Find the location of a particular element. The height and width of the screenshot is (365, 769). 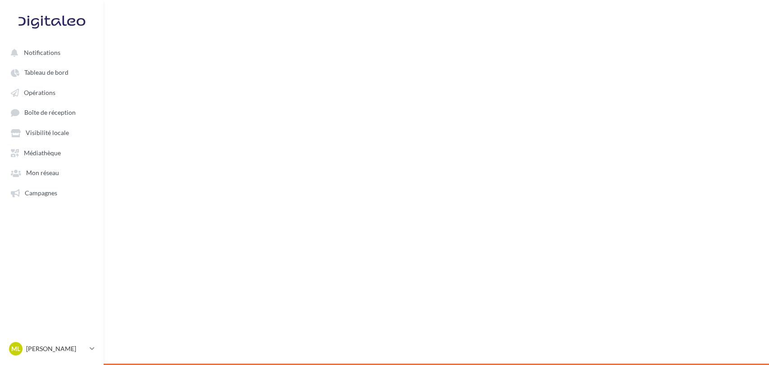

span: Opérations is located at coordinates (40, 92).